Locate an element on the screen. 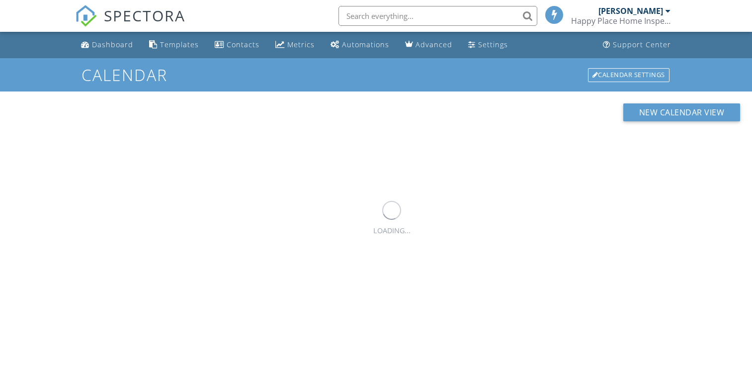 The width and height of the screenshot is (752, 367). button: New Calendar View is located at coordinates (682, 112).